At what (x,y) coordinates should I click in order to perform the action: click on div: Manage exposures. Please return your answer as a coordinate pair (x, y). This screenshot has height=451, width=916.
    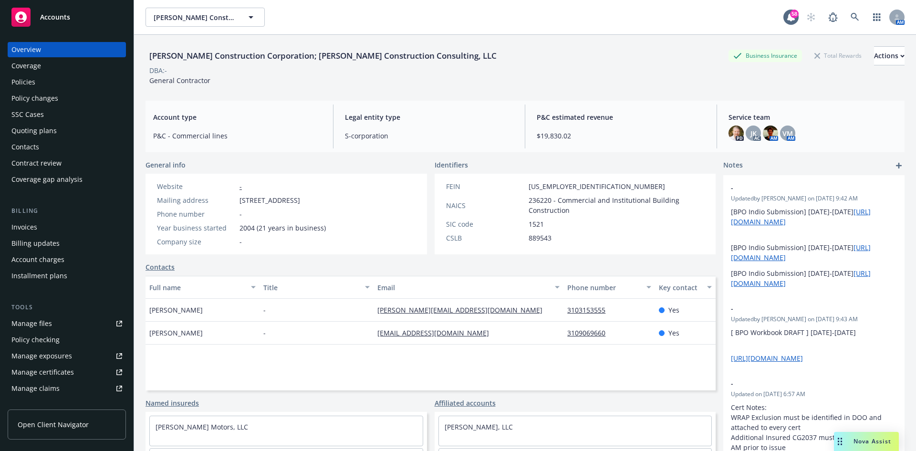
    Looking at the image, I should click on (42, 356).